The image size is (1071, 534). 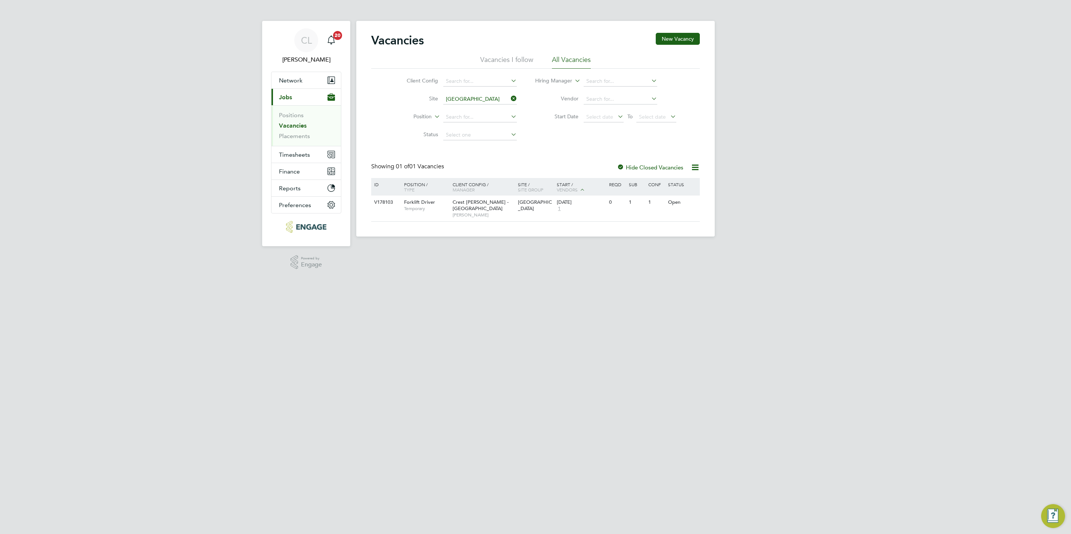 I want to click on span: Type, so click(x=409, y=190).